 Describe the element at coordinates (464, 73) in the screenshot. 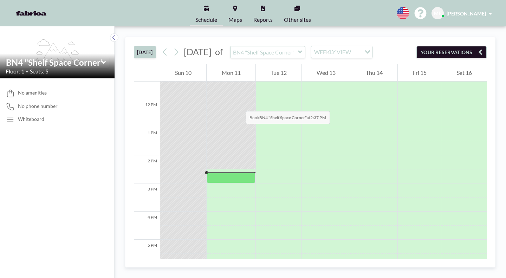

I see `div: Sat 16` at that location.